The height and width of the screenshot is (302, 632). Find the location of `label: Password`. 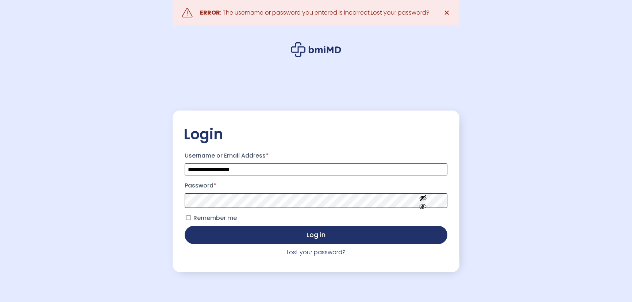

label: Password is located at coordinates (316, 186).